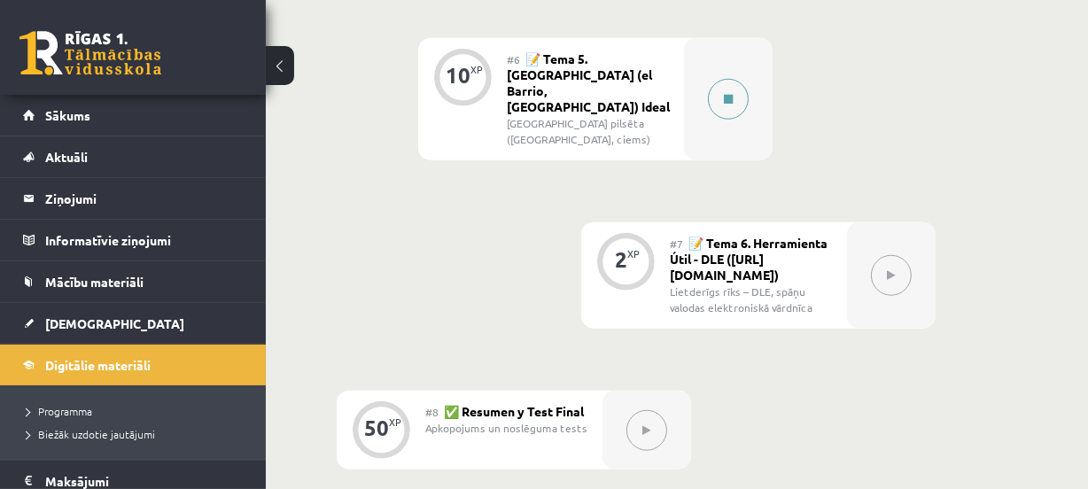 The image size is (1088, 489). What do you see at coordinates (133, 115) in the screenshot?
I see `a: Sākums` at bounding box center [133, 115].